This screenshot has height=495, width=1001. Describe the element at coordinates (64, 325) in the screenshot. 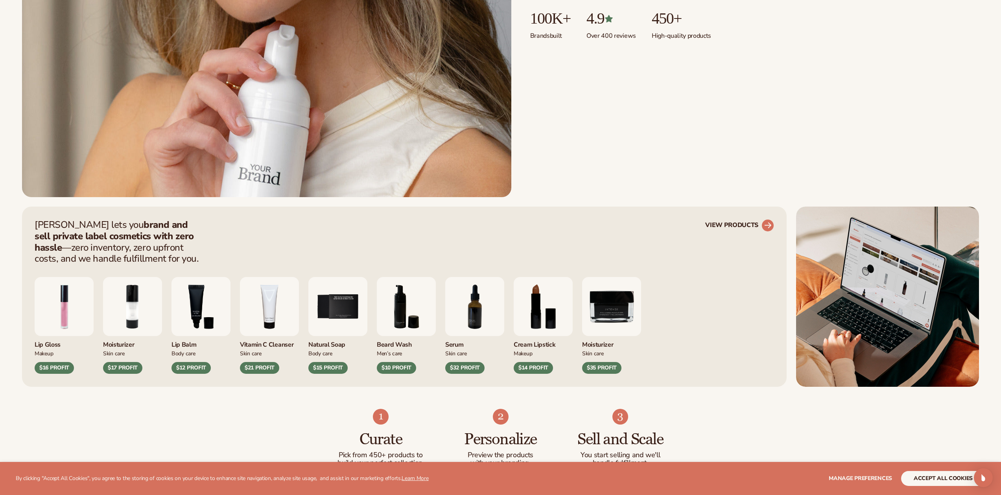

I see `div: 1 / 9` at that location.